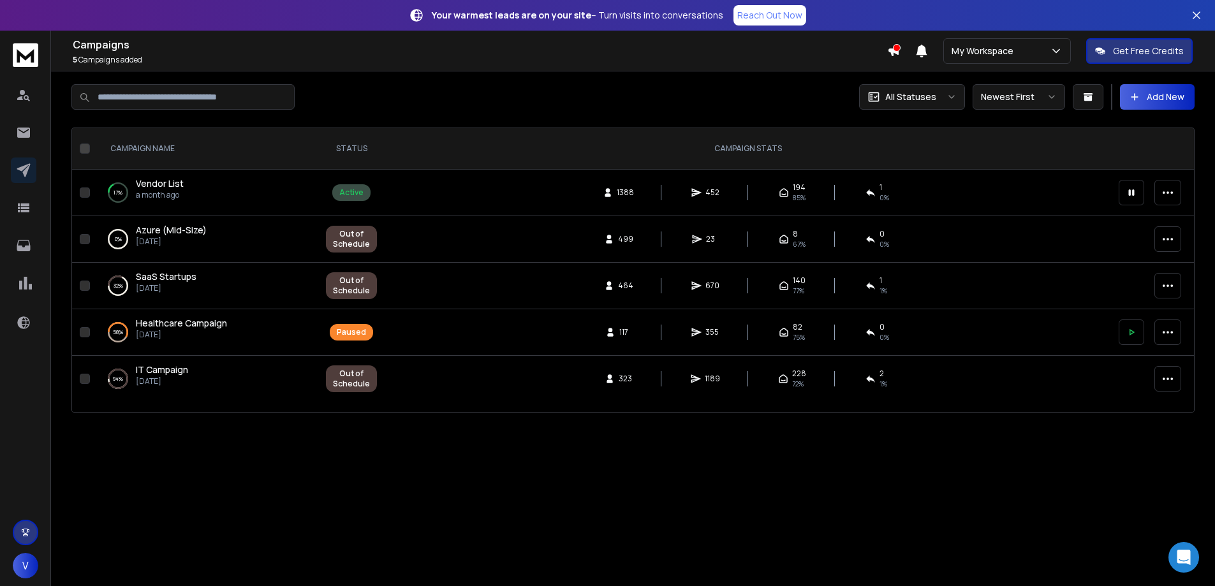  What do you see at coordinates (171, 230) in the screenshot?
I see `span: Azure (Mid-Size)` at bounding box center [171, 230].